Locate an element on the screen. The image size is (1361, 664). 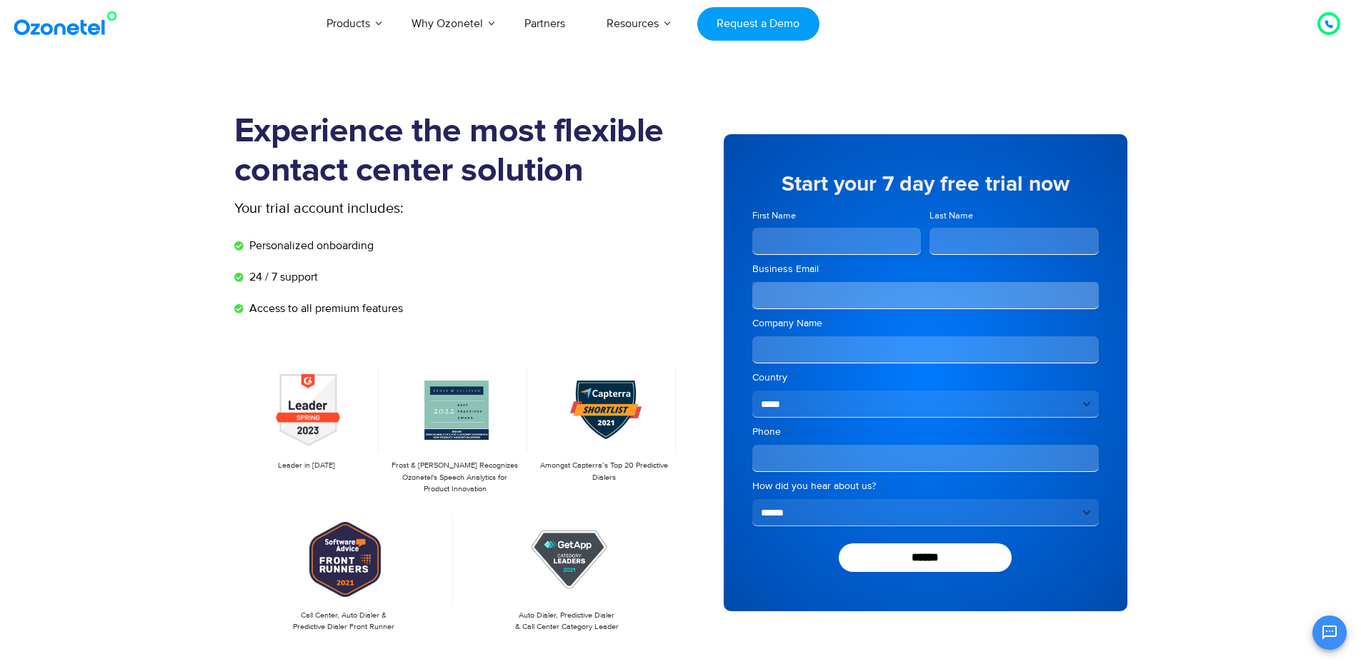
label: First Name is located at coordinates (837, 216).